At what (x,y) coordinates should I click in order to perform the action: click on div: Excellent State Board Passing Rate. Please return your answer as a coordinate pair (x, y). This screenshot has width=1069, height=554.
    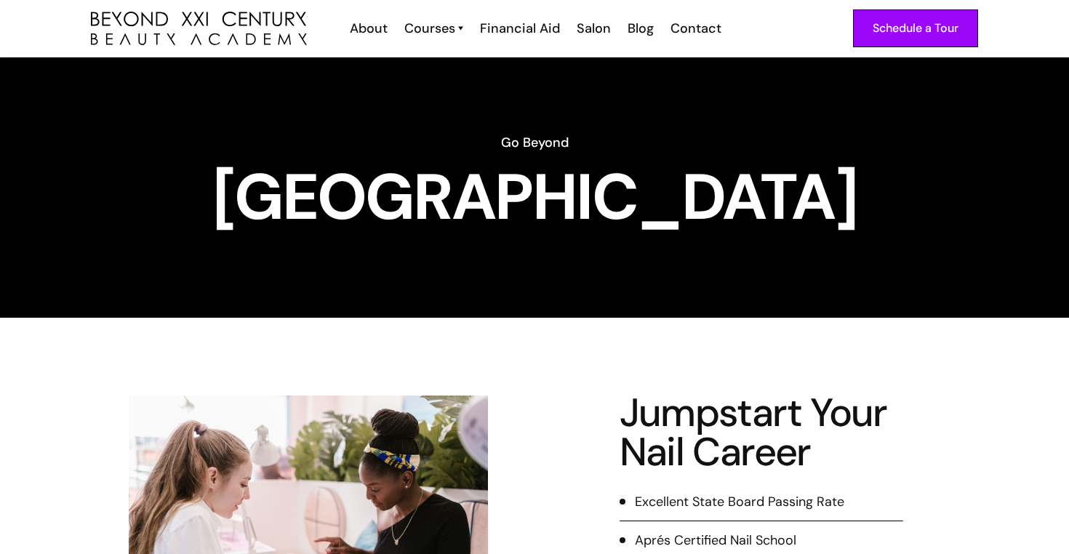
    Looking at the image, I should click on (740, 502).